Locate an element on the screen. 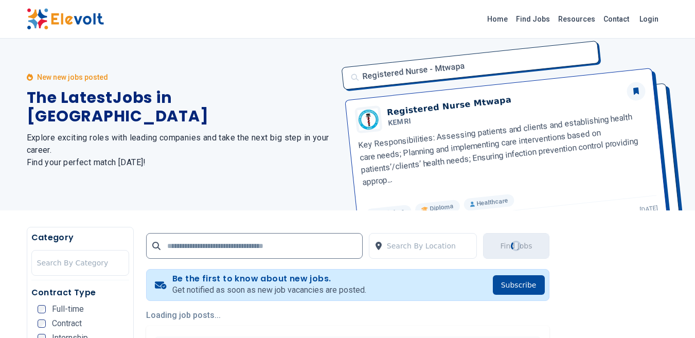 The height and width of the screenshot is (338, 695). a: Login is located at coordinates (648, 19).